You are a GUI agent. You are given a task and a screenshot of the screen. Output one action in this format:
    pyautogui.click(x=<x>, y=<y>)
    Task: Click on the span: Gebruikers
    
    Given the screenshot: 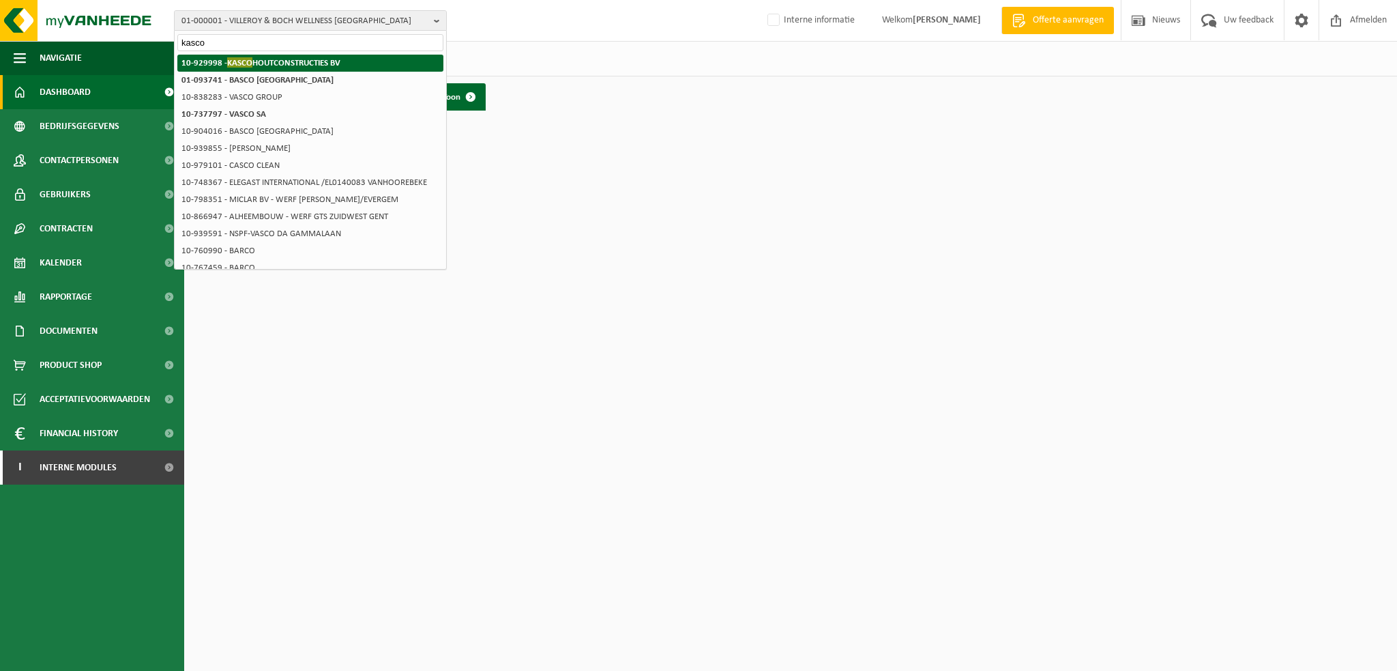 What is the action you would take?
    pyautogui.click(x=65, y=194)
    